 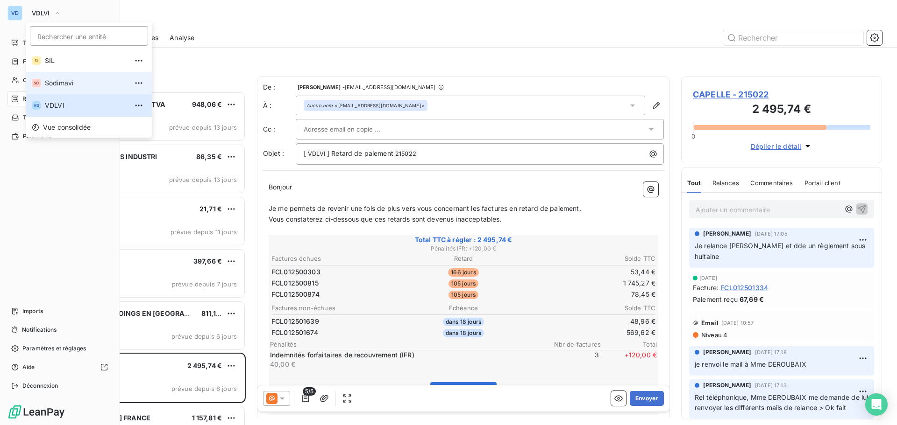 I want to click on span: 166 jours, so click(x=463, y=273).